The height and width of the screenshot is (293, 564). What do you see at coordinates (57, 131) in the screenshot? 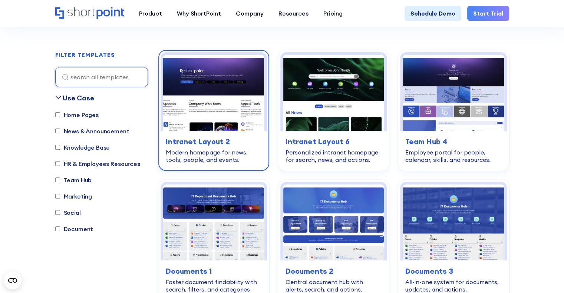
I see `input: News & Announcement` at bounding box center [57, 131].